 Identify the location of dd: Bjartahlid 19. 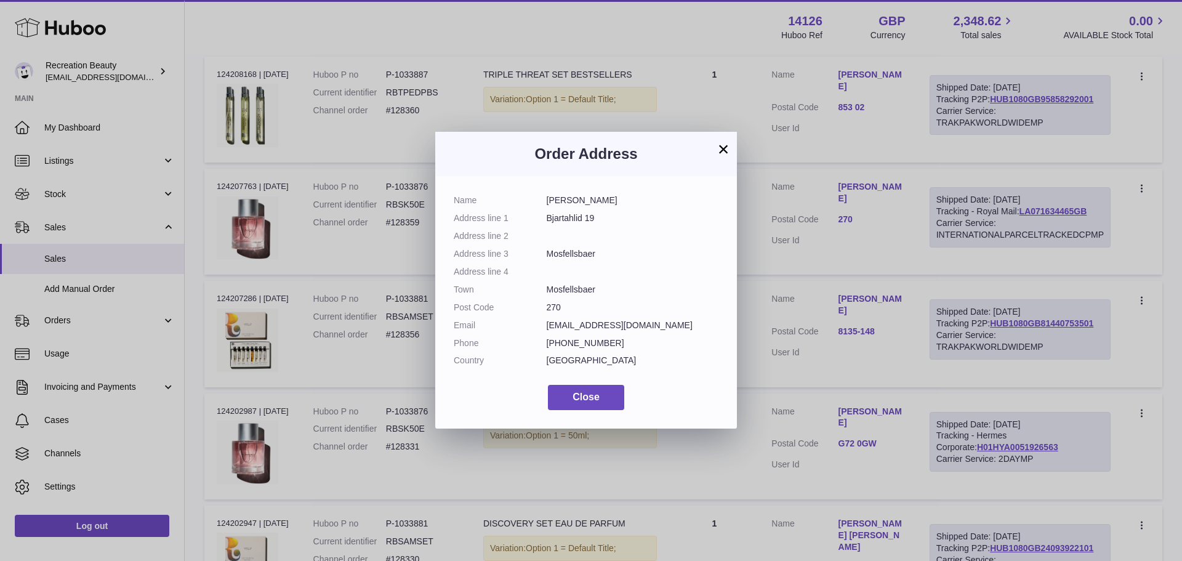
(633, 218).